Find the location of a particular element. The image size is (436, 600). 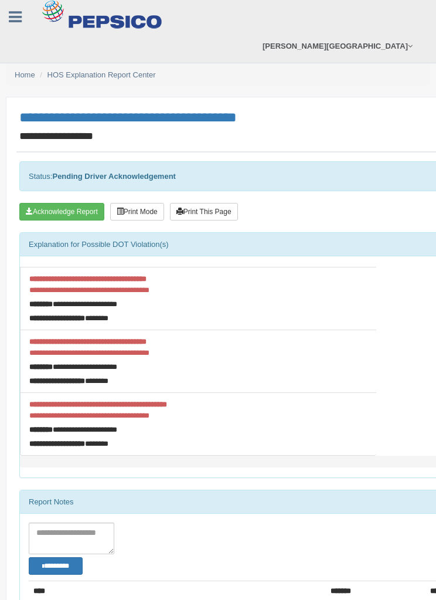

button: Acknowledge Receipt is located at coordinates (62, 212).